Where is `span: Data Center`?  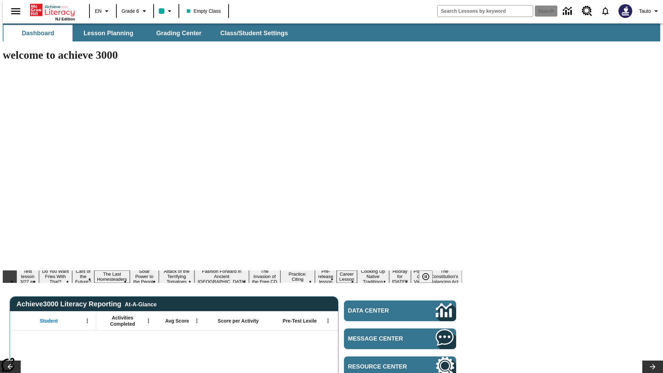
span: Data Center is located at coordinates (380, 311).